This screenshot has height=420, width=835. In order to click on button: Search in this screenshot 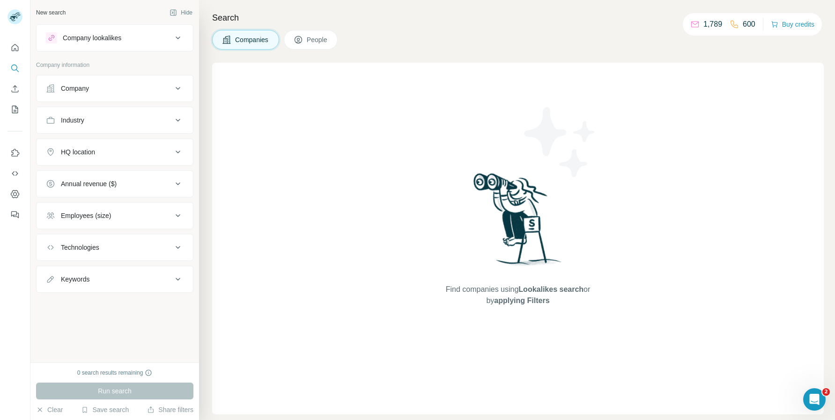, I will do `click(15, 68)`.